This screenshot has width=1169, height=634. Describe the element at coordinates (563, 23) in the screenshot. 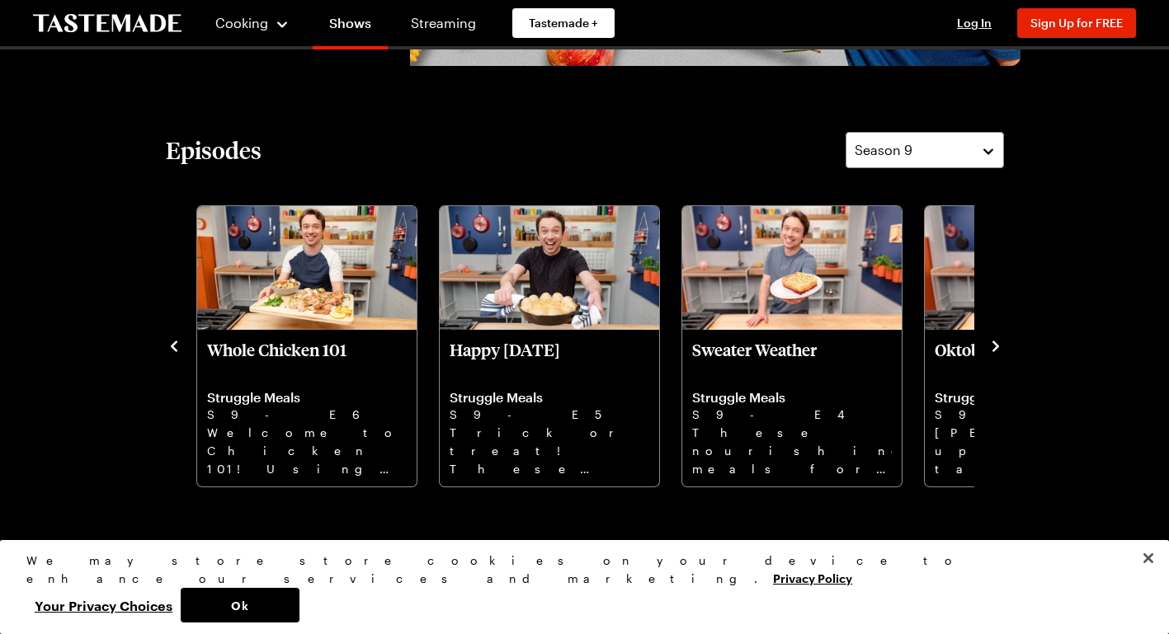

I see `span: Tastemade +` at that location.